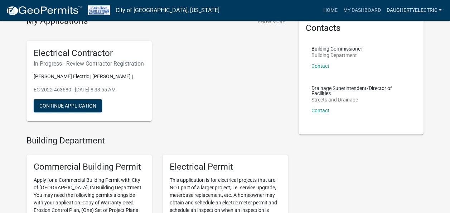 This screenshot has width=450, height=213. Describe the element at coordinates (361, 28) in the screenshot. I see `h5: Contacts` at that location.